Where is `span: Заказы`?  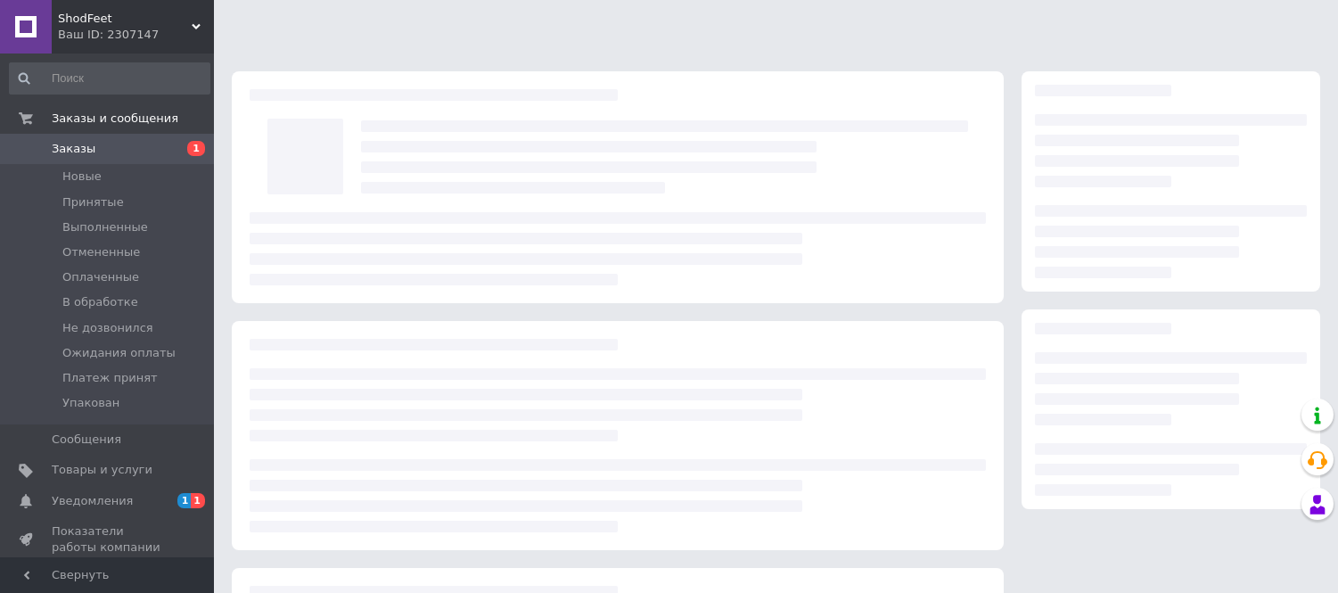
span: Заказы is located at coordinates (73, 149).